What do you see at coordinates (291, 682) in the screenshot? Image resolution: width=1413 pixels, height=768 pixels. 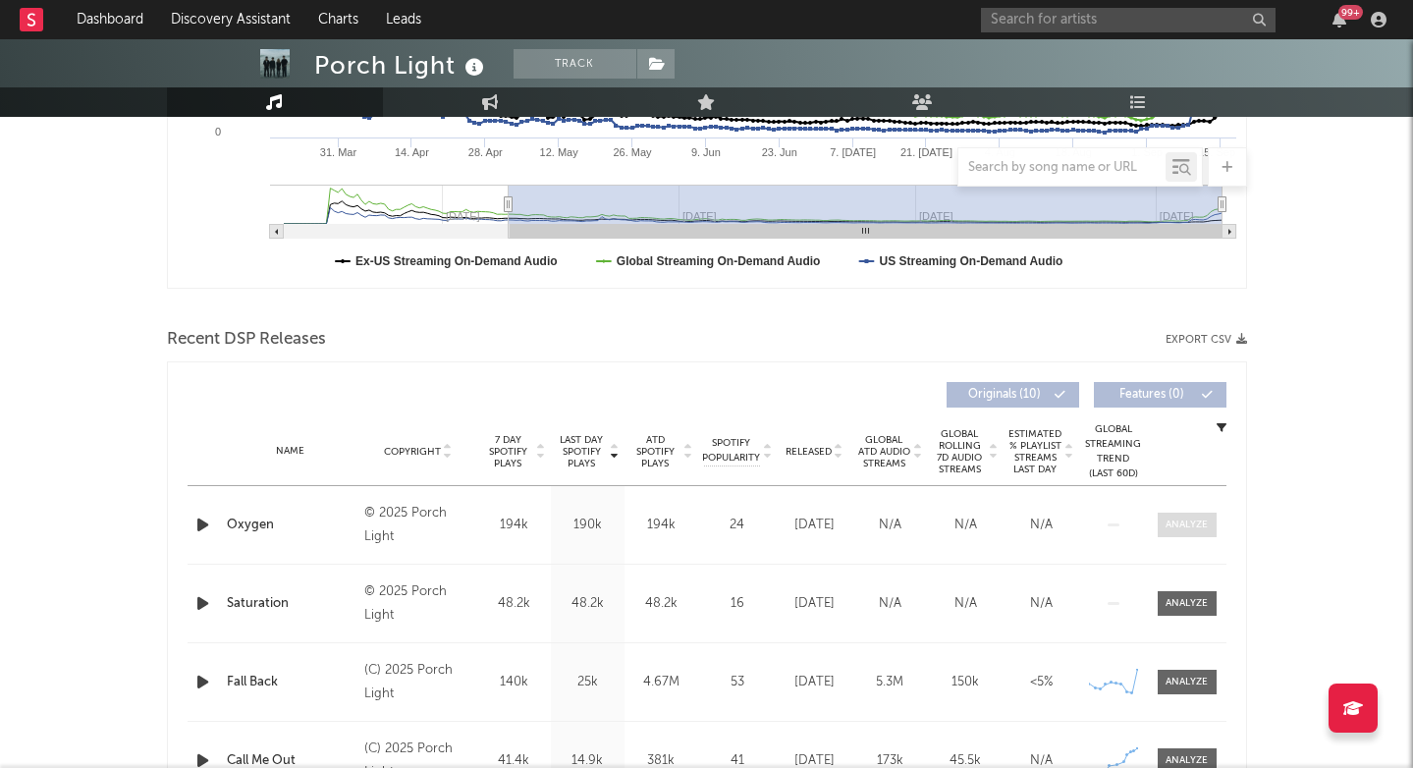 I see `div: Fall Back` at bounding box center [291, 682].